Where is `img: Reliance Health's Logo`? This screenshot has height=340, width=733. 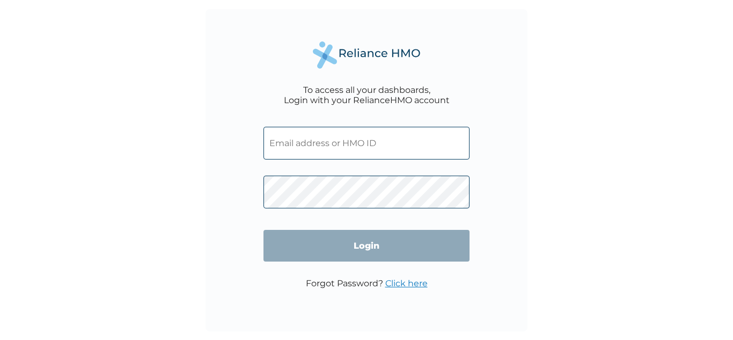 img: Reliance Health's Logo is located at coordinates (367, 55).